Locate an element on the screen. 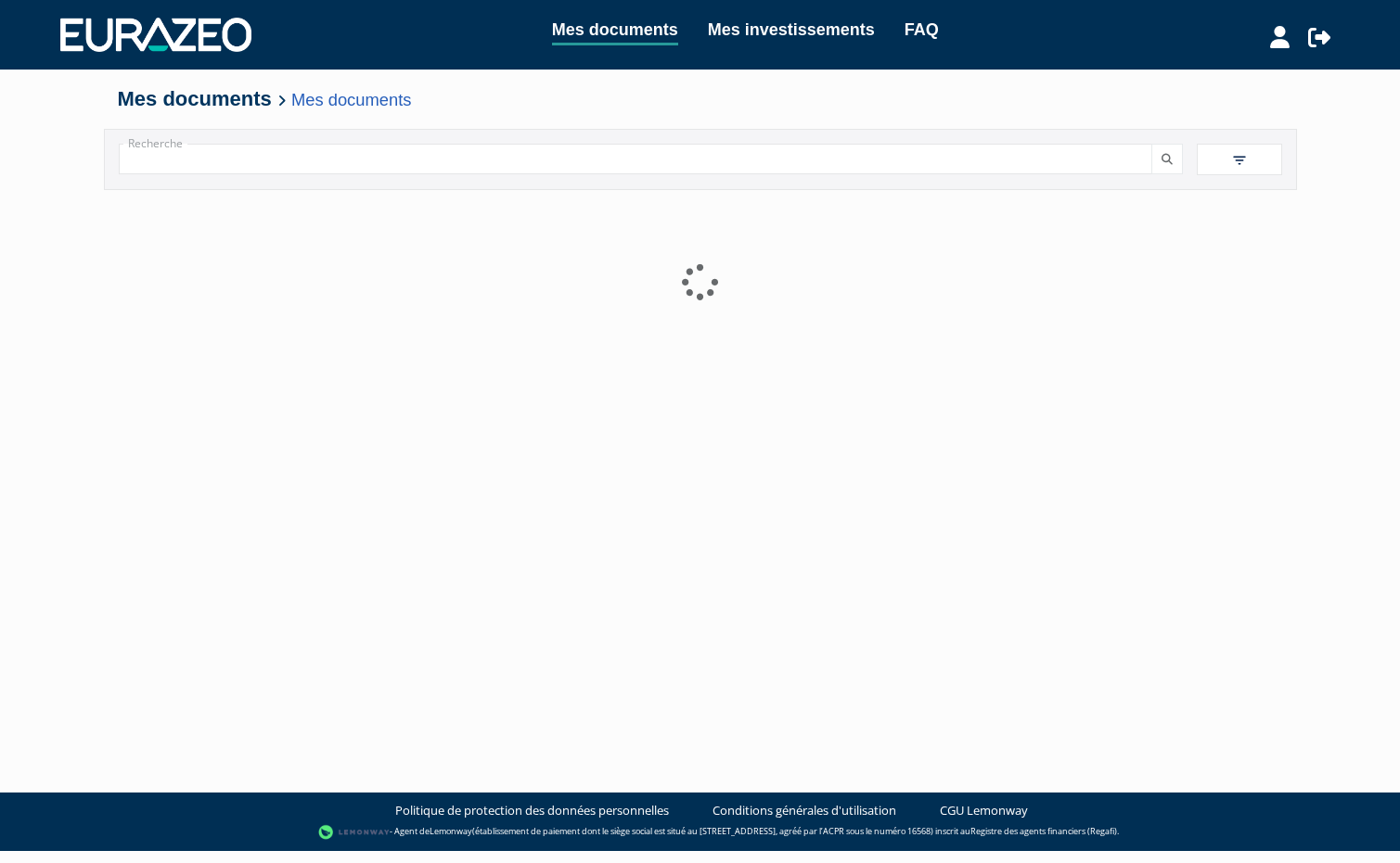 This screenshot has width=1400, height=863. a: Politique de protection des données personnelles is located at coordinates (532, 810).